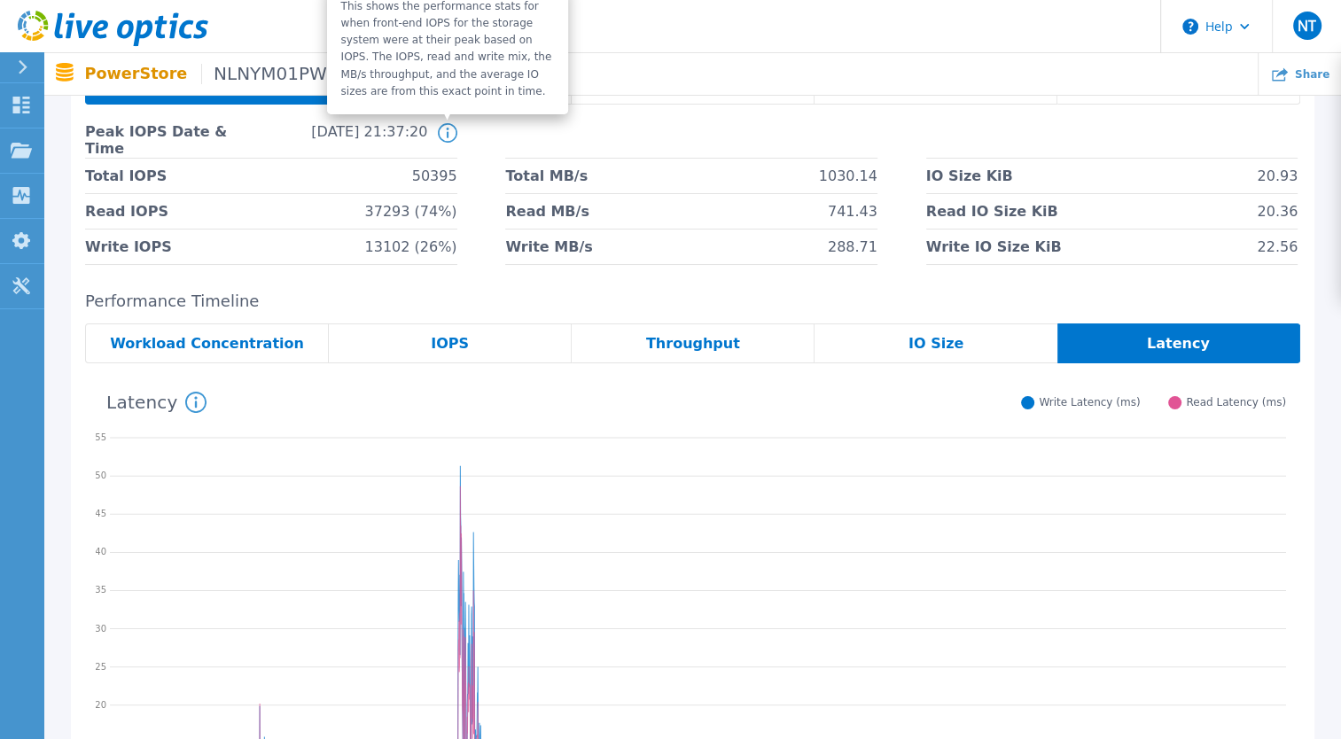 The image size is (1341, 739). What do you see at coordinates (853, 246) in the screenshot?
I see `span: 288.71` at bounding box center [853, 246].